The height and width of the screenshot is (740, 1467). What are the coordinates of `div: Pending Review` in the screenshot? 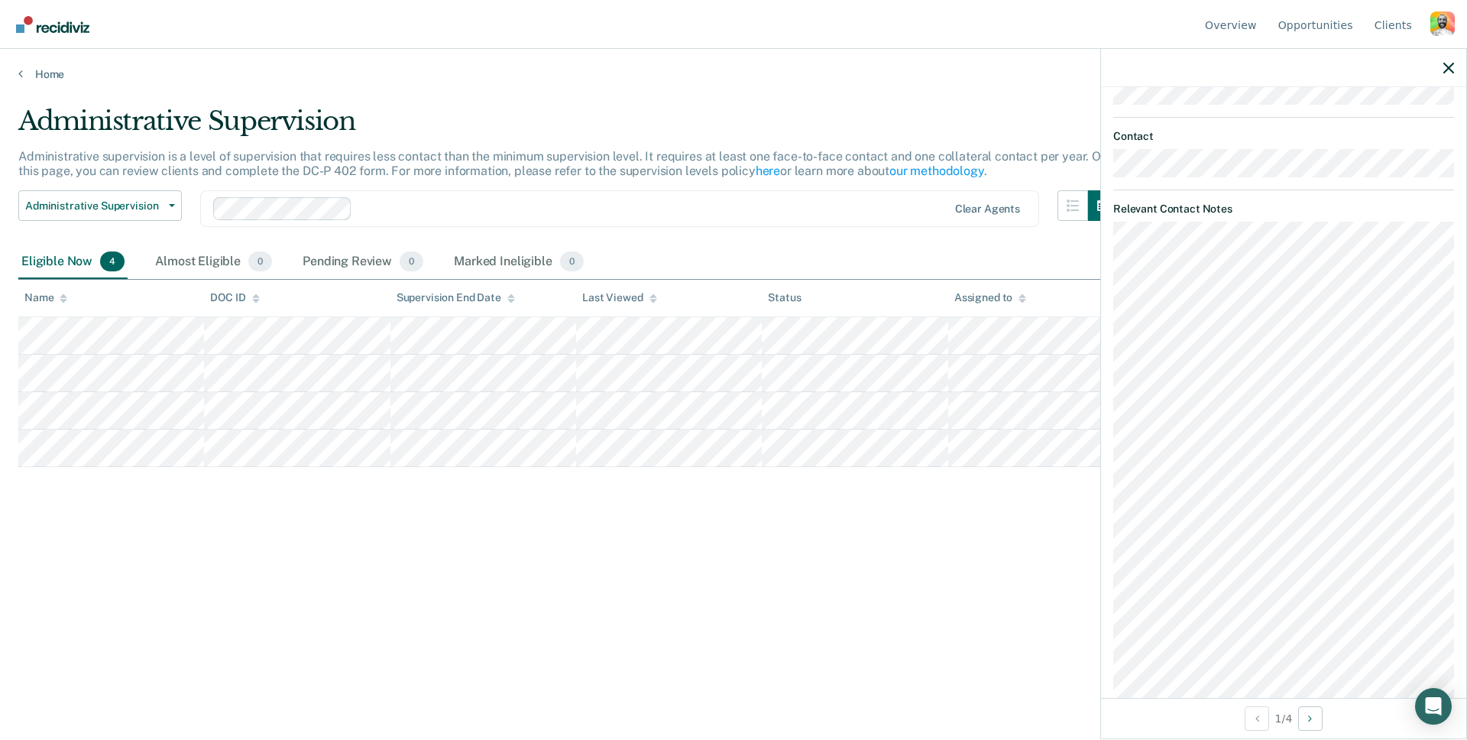 It's located at (363, 262).